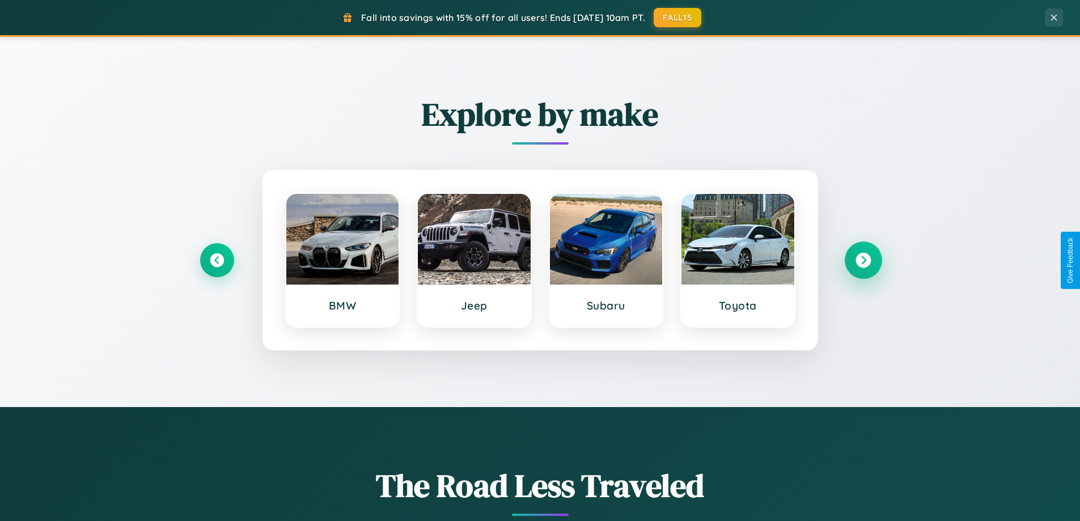  Describe the element at coordinates (342, 306) in the screenshot. I see `h3: BMW` at that location.